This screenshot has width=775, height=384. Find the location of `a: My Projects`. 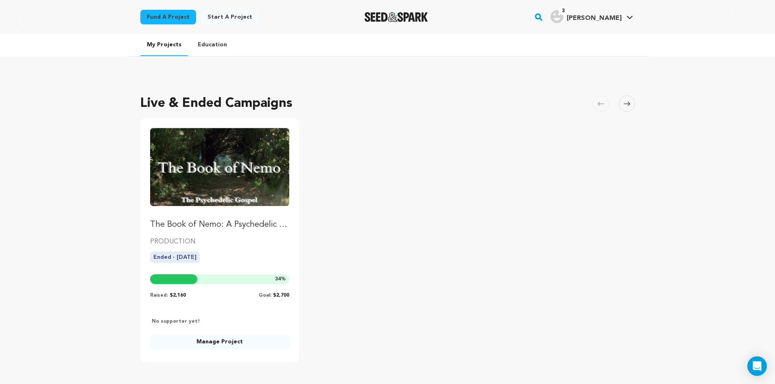

a: My Projects is located at coordinates (164, 45).